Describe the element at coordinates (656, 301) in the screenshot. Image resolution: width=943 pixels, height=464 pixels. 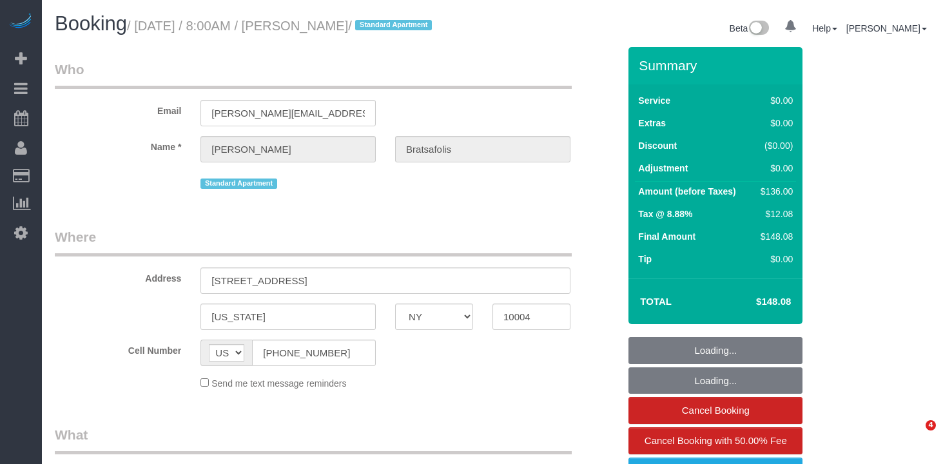
I see `strong: Total` at that location.